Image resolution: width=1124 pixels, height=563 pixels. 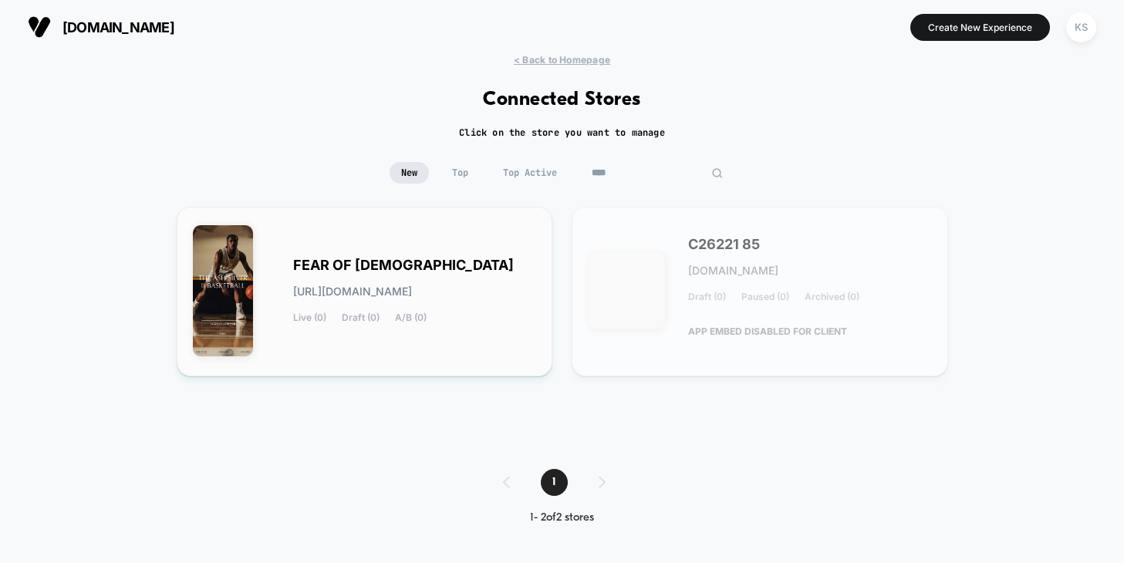 I want to click on span: Archived (0), so click(x=832, y=297).